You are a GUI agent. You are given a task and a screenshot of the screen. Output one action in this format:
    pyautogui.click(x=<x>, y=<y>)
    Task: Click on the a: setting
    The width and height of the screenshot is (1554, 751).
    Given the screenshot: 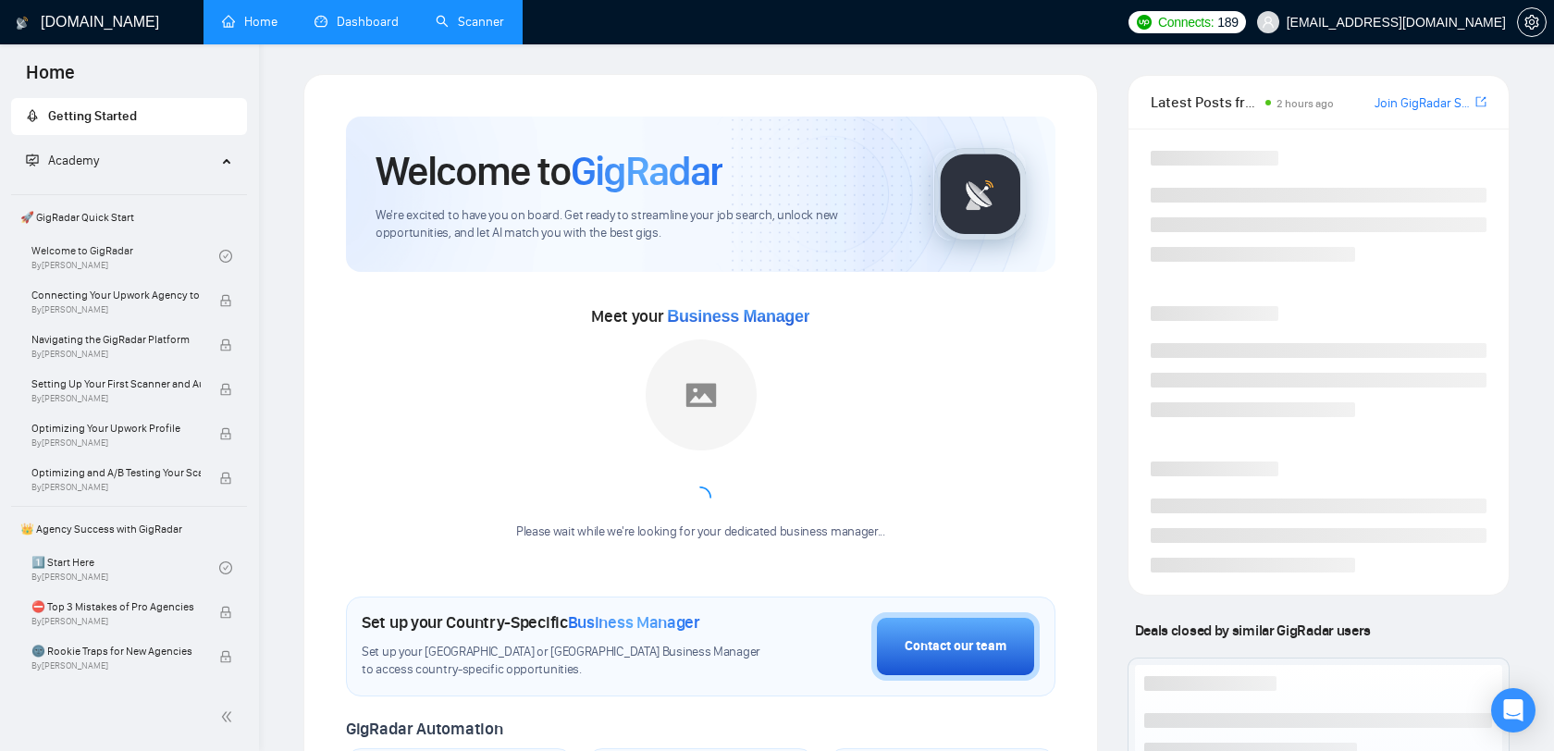 What is the action you would take?
    pyautogui.click(x=1531, y=22)
    